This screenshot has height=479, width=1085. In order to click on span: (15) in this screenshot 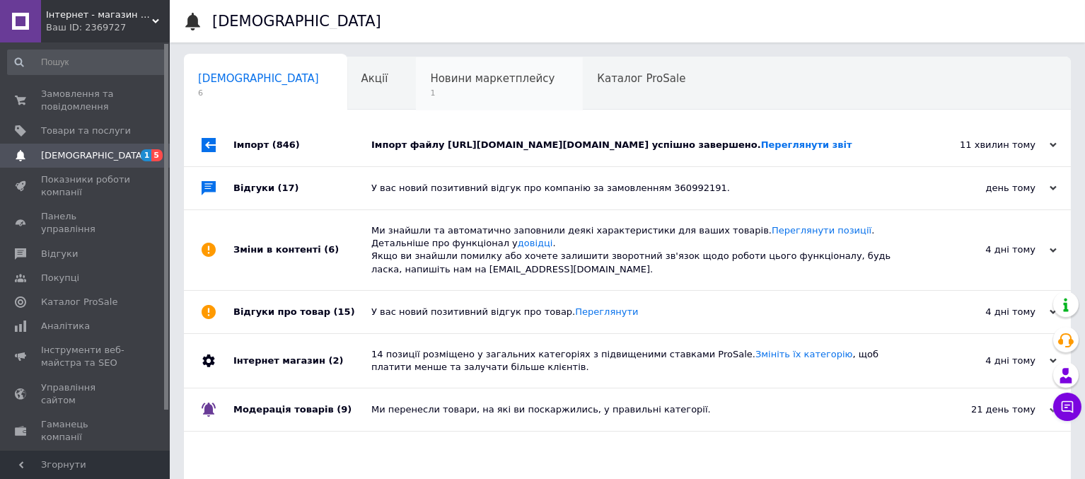, I will do `click(345, 311)`.